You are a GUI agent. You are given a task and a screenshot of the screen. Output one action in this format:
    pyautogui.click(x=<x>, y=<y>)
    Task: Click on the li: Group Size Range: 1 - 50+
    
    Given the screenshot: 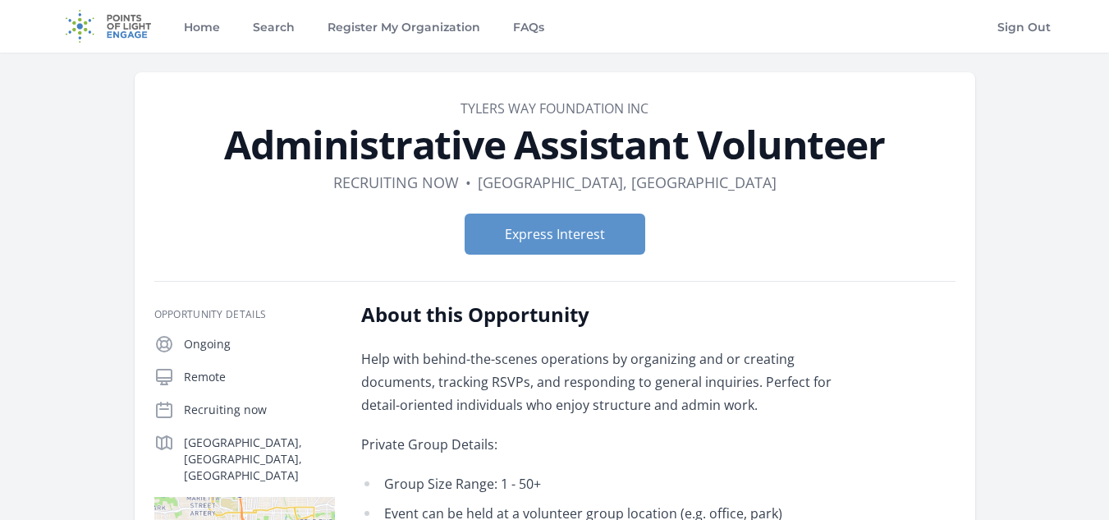 What is the action you would take?
    pyautogui.click(x=601, y=483)
    